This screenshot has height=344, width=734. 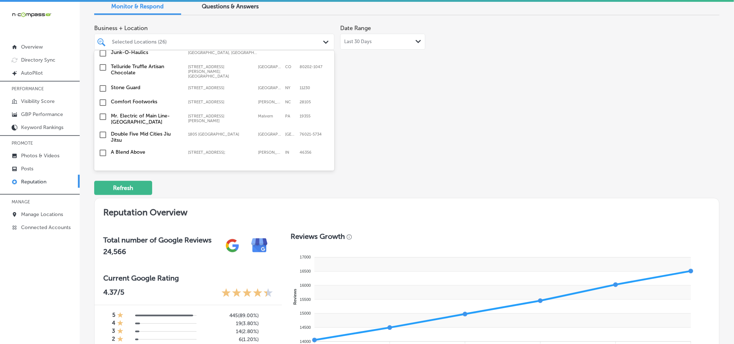 I want to click on p: Directory Sync, so click(x=38, y=60).